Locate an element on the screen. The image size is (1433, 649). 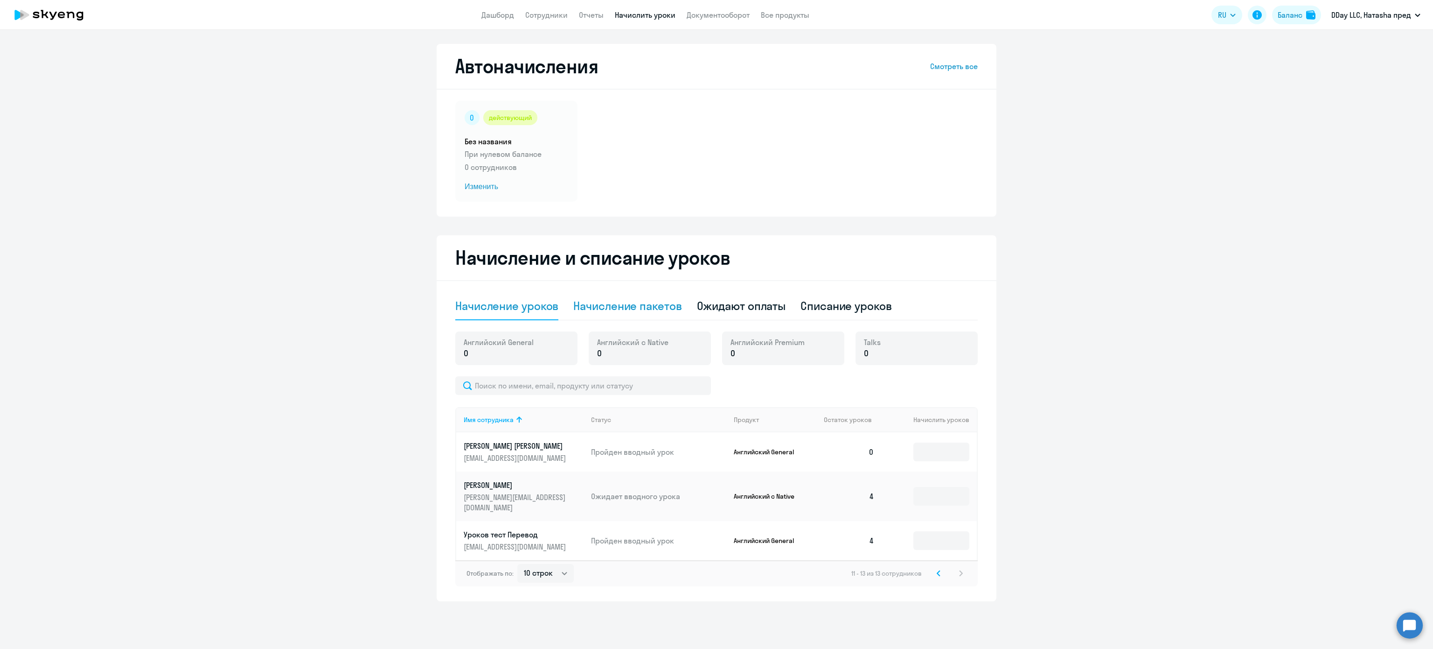
div: Ожидают оплаты is located at coordinates (741, 306).